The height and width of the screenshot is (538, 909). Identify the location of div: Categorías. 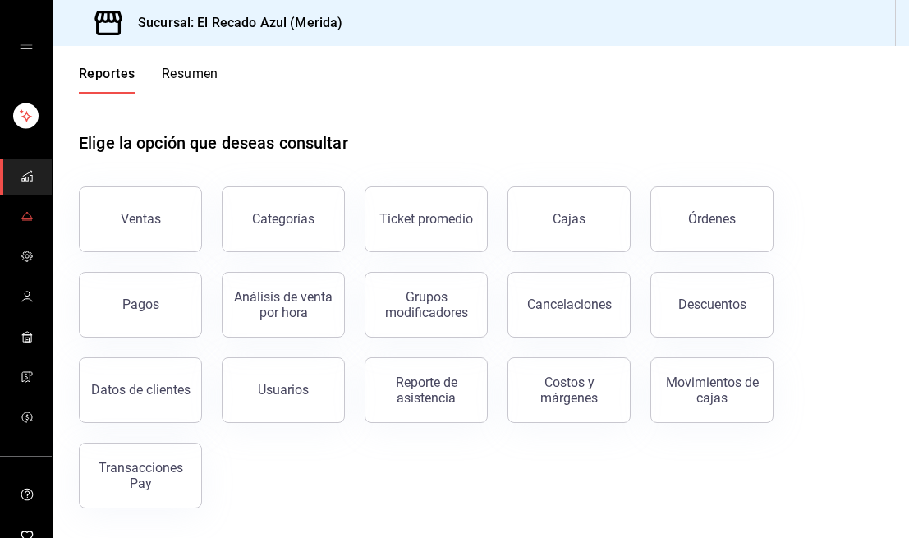
(283, 218).